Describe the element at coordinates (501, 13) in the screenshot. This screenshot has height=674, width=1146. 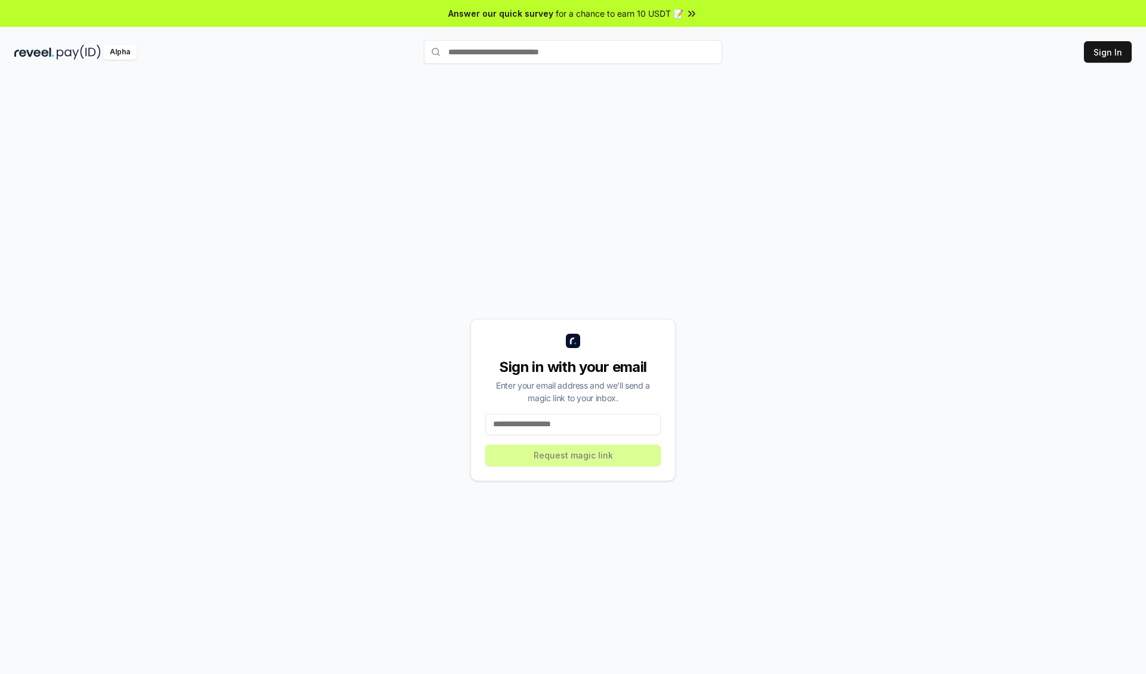
I see `span: Answer our quick survey` at that location.